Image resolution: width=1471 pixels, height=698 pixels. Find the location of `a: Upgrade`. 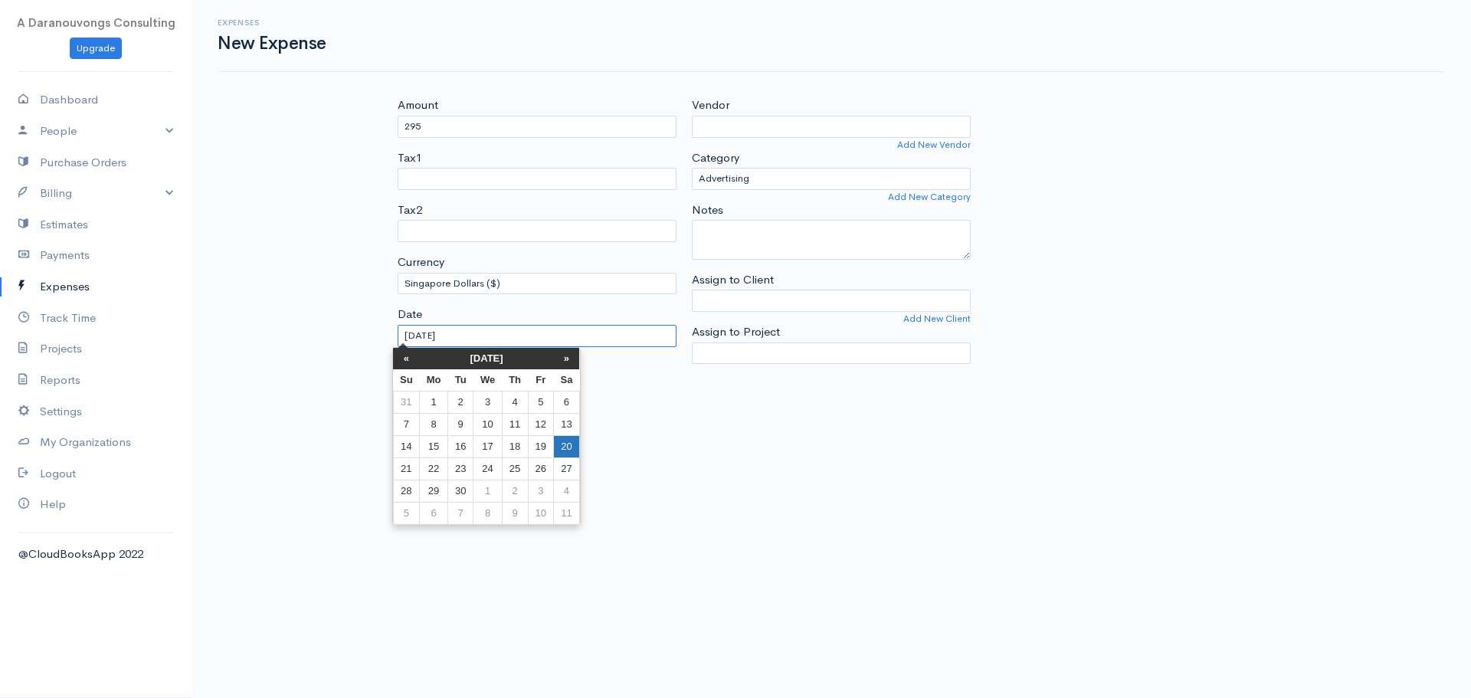

a: Upgrade is located at coordinates (96, 48).